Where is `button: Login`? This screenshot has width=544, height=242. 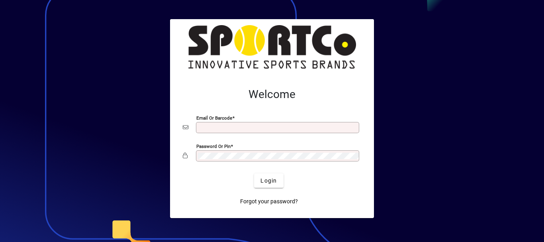
button: Login is located at coordinates (269, 181).